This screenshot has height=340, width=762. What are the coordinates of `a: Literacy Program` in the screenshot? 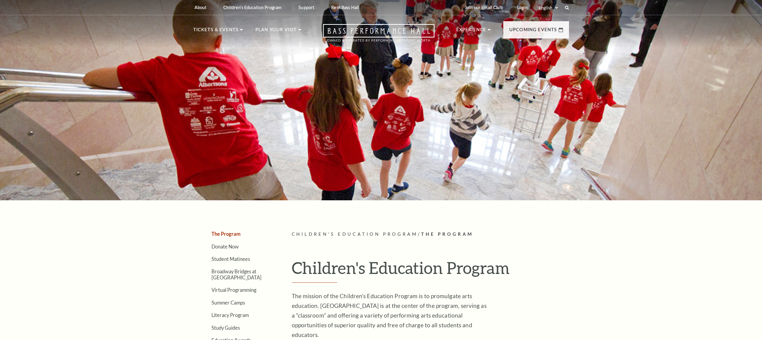 It's located at (230, 315).